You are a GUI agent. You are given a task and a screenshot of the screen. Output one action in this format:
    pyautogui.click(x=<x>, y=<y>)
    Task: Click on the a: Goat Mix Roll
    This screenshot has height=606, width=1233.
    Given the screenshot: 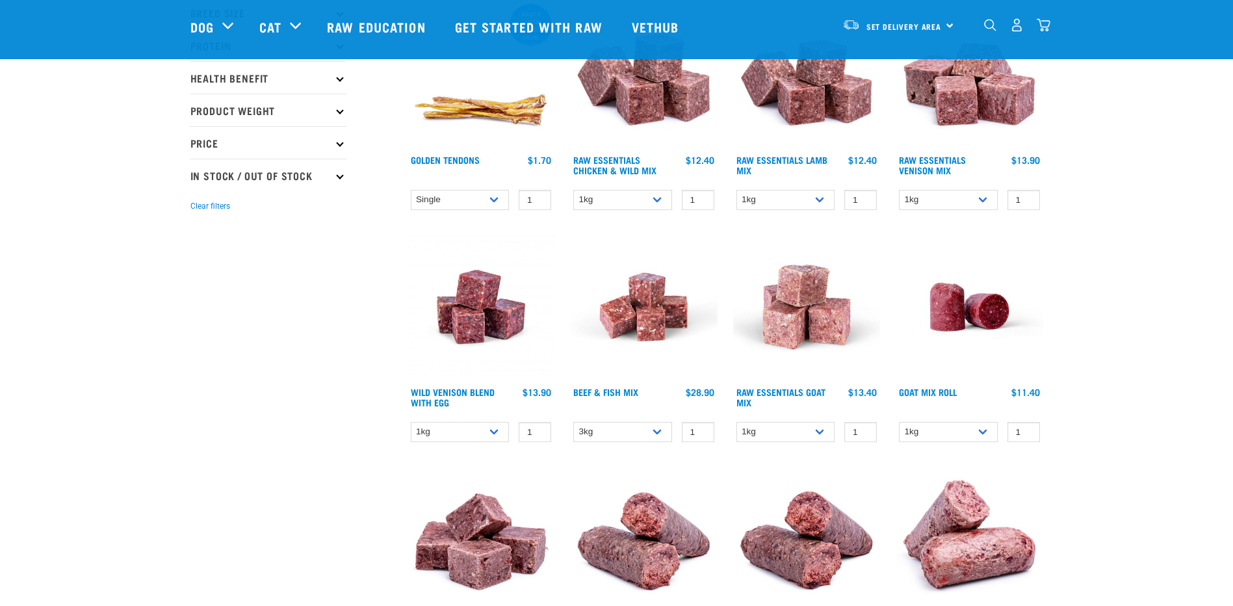 What is the action you would take?
    pyautogui.click(x=927, y=391)
    